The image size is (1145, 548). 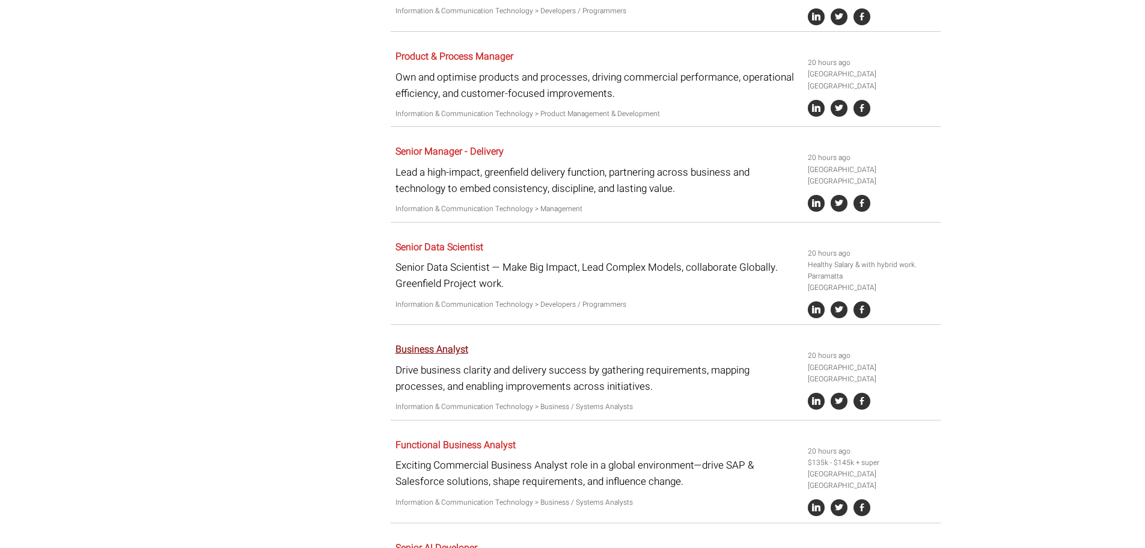 I want to click on p: Exciting Commercial Business Analyst role in a global environment—drive SAP & Salesforce solution..., so click(x=597, y=473).